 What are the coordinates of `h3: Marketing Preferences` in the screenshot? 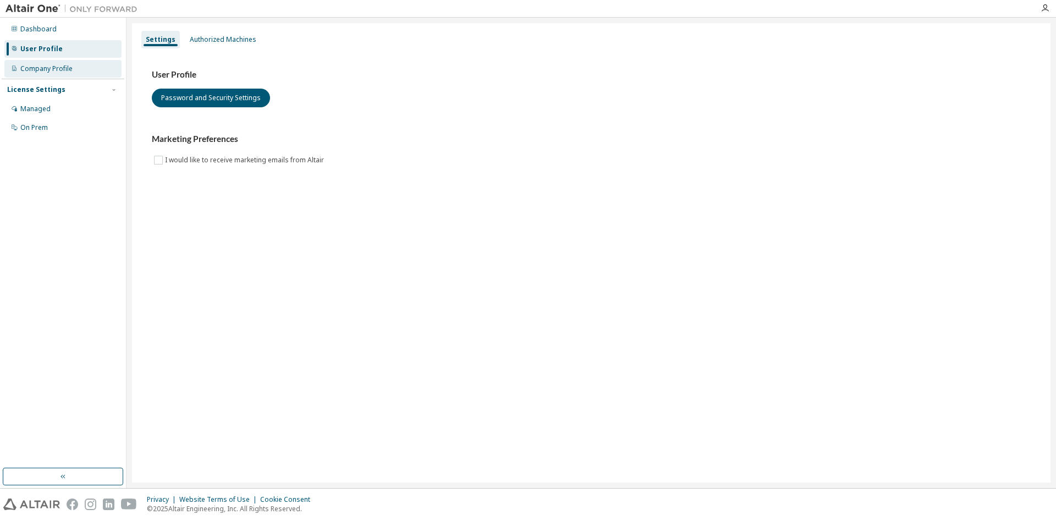 It's located at (591, 139).